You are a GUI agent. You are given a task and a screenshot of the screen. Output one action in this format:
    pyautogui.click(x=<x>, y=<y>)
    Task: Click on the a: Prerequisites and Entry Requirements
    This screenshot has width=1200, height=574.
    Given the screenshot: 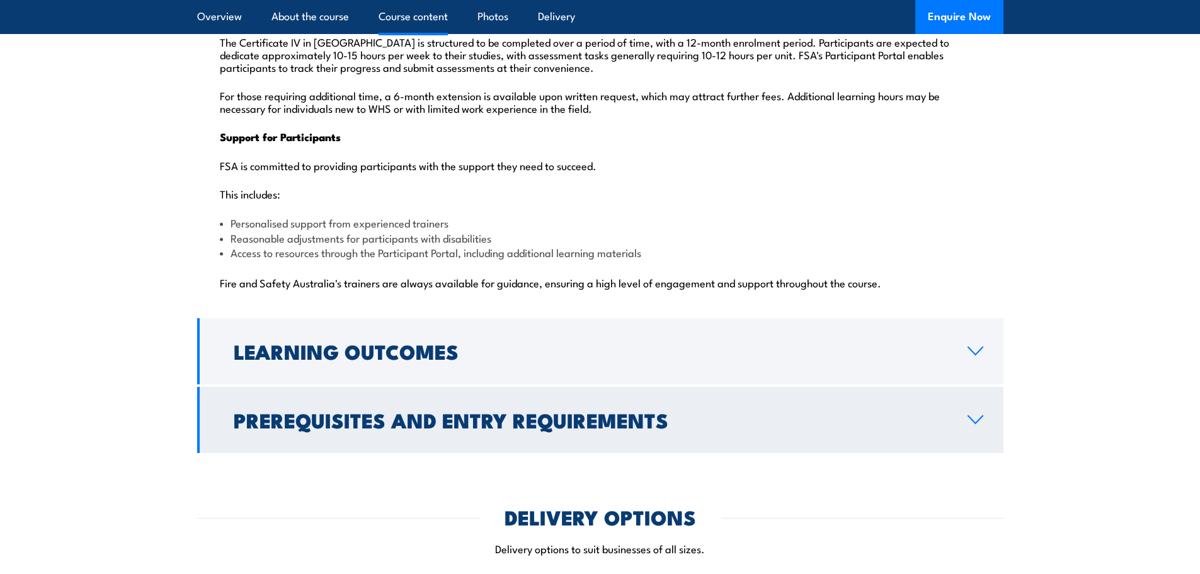 What is the action you would take?
    pyautogui.click(x=600, y=419)
    